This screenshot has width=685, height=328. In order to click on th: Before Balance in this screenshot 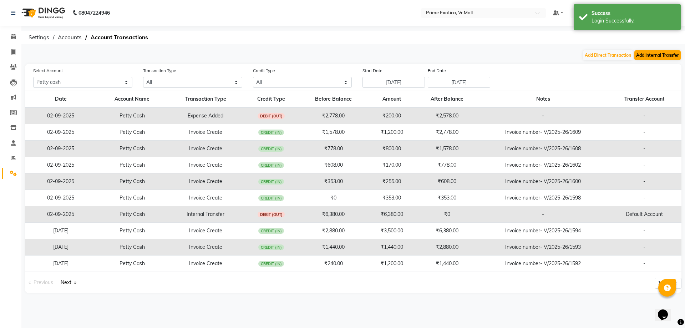, I will do `click(334, 99)`.